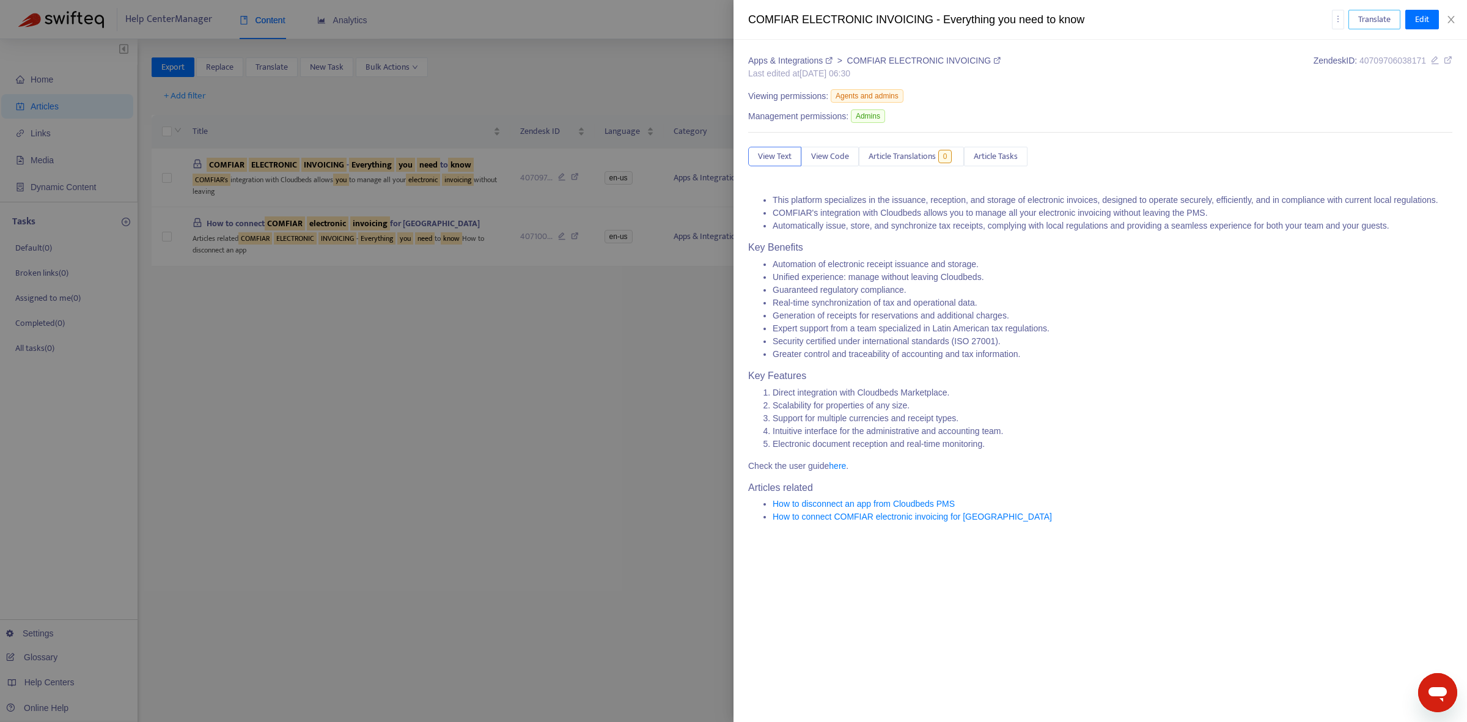 The image size is (1467, 722). I want to click on li: Expert support from a team specialized in Latin American tax regulations., so click(1112, 328).